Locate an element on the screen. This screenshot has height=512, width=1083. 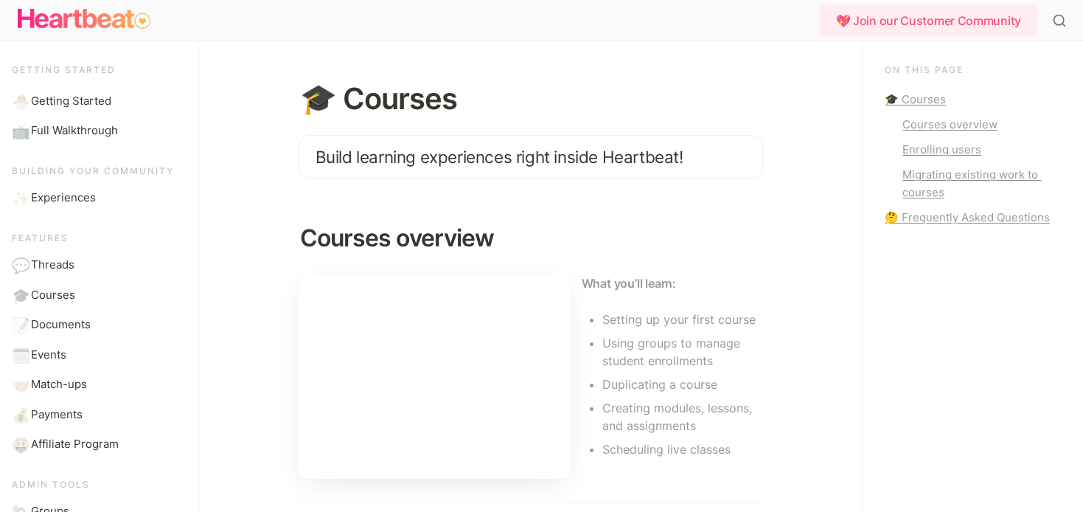
a: Enrolling users is located at coordinates (973, 150).